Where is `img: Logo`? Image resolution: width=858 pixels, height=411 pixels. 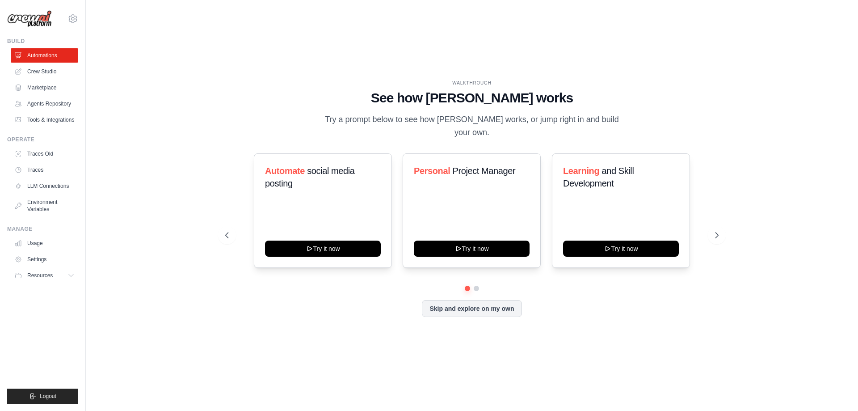
img: Logo is located at coordinates (30, 19).